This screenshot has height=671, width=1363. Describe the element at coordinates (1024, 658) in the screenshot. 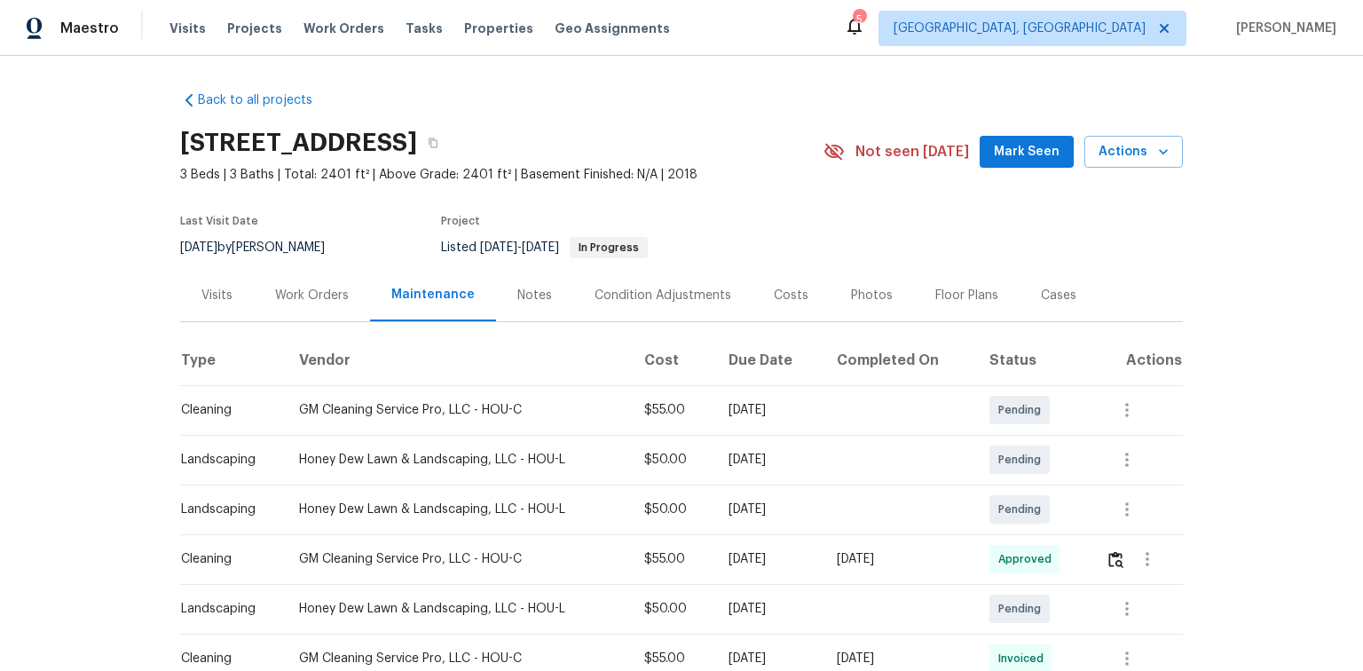

I see `span: Invoiced` at that location.